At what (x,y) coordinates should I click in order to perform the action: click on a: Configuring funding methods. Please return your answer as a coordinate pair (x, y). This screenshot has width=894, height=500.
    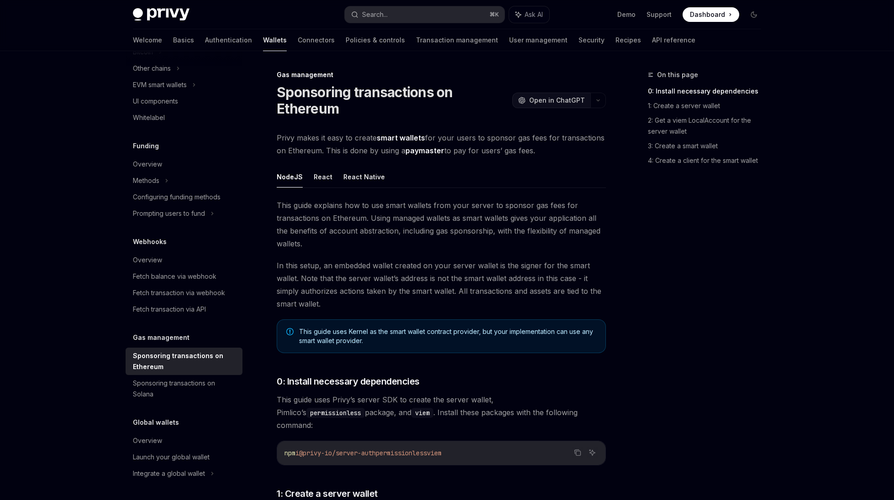
    Looking at the image, I should click on (184, 197).